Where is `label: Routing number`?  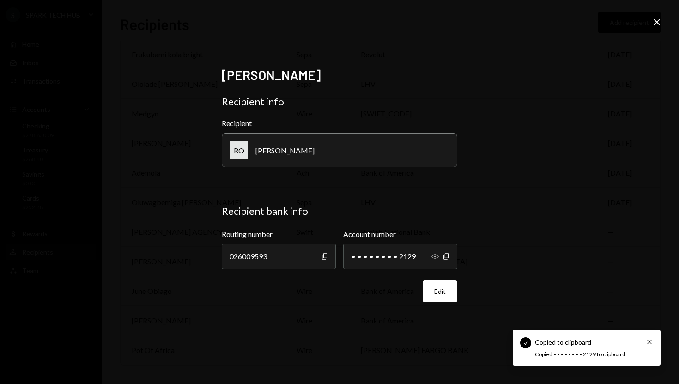
label: Routing number is located at coordinates (279, 234).